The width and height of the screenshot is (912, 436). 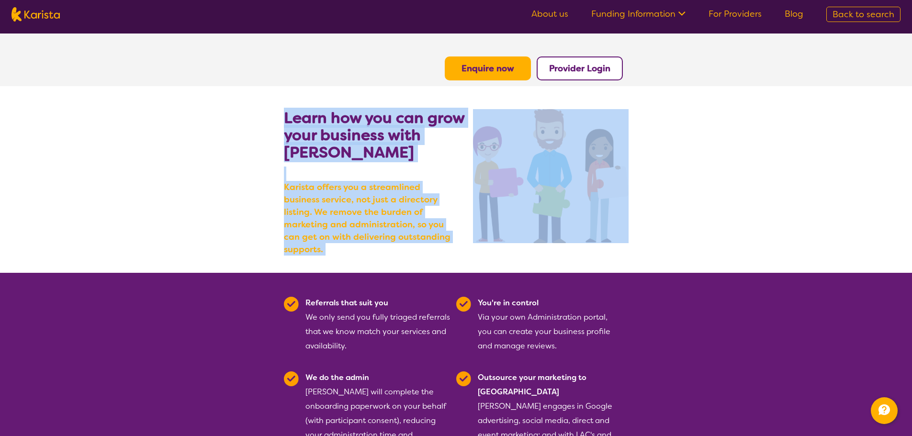 What do you see at coordinates (550, 176) in the screenshot?
I see `img: grow your business with Karista` at bounding box center [550, 176].